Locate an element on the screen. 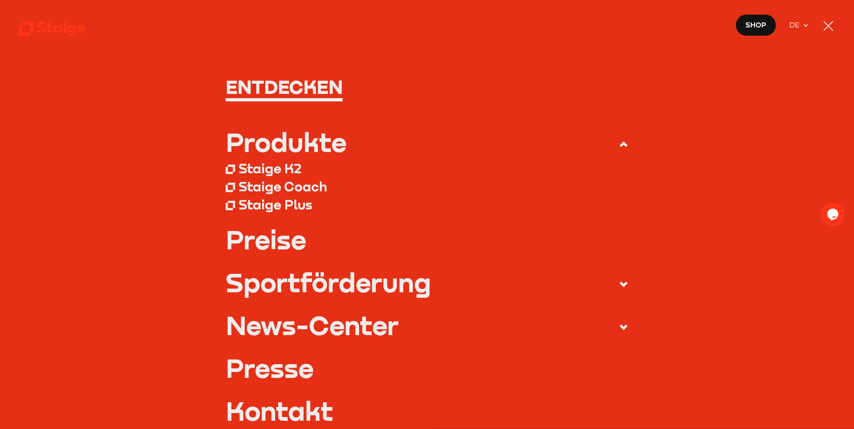  a: Staige Coach is located at coordinates (427, 186).